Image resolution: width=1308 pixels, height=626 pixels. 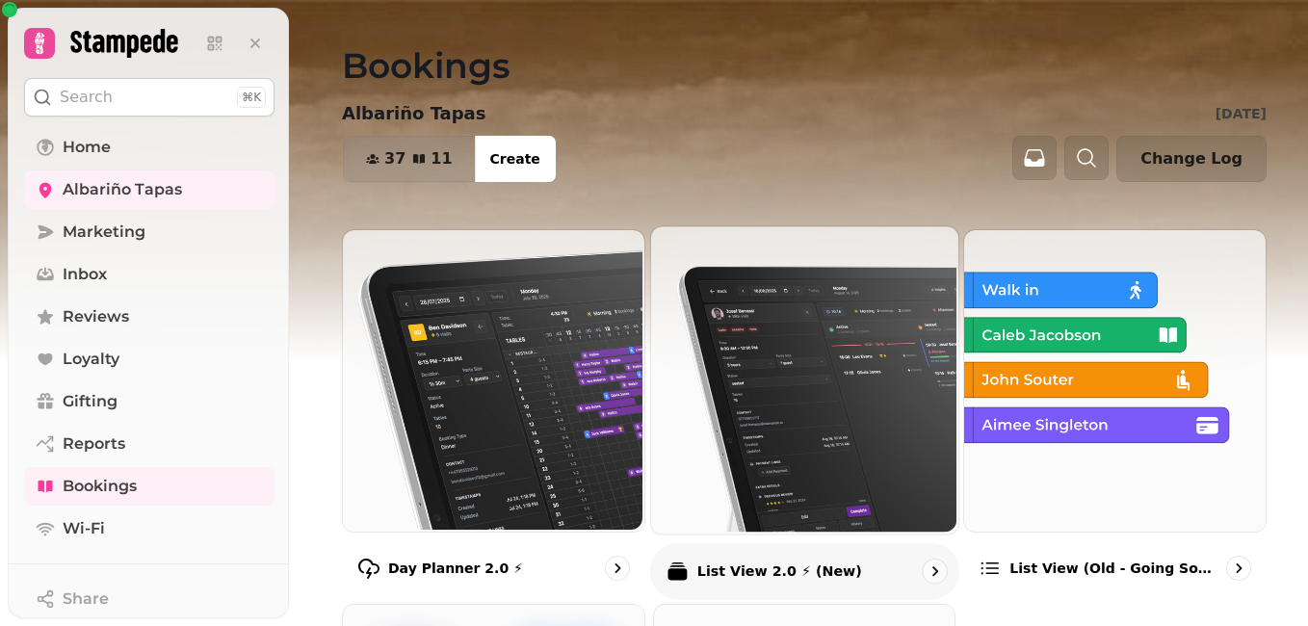 I want to click on button: 3711, so click(x=409, y=159).